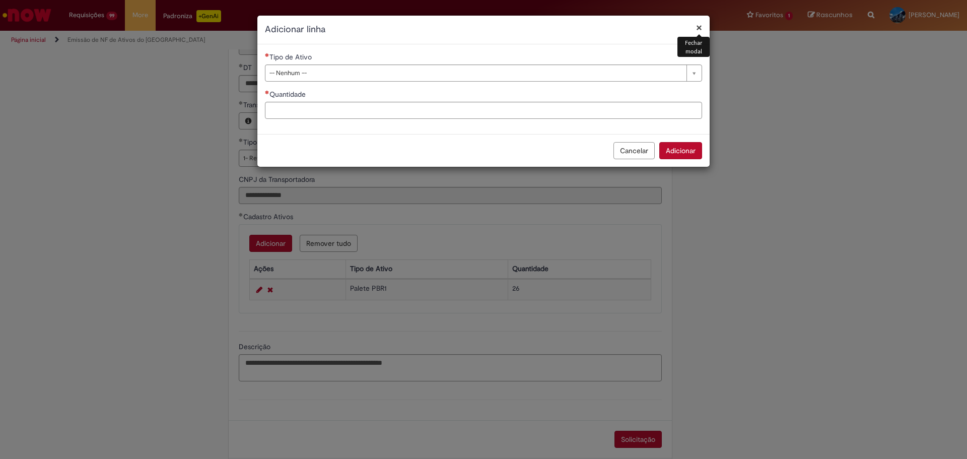 This screenshot has height=459, width=967. What do you see at coordinates (475, 73) in the screenshot?
I see `span: -- Nenhum --` at bounding box center [475, 73].